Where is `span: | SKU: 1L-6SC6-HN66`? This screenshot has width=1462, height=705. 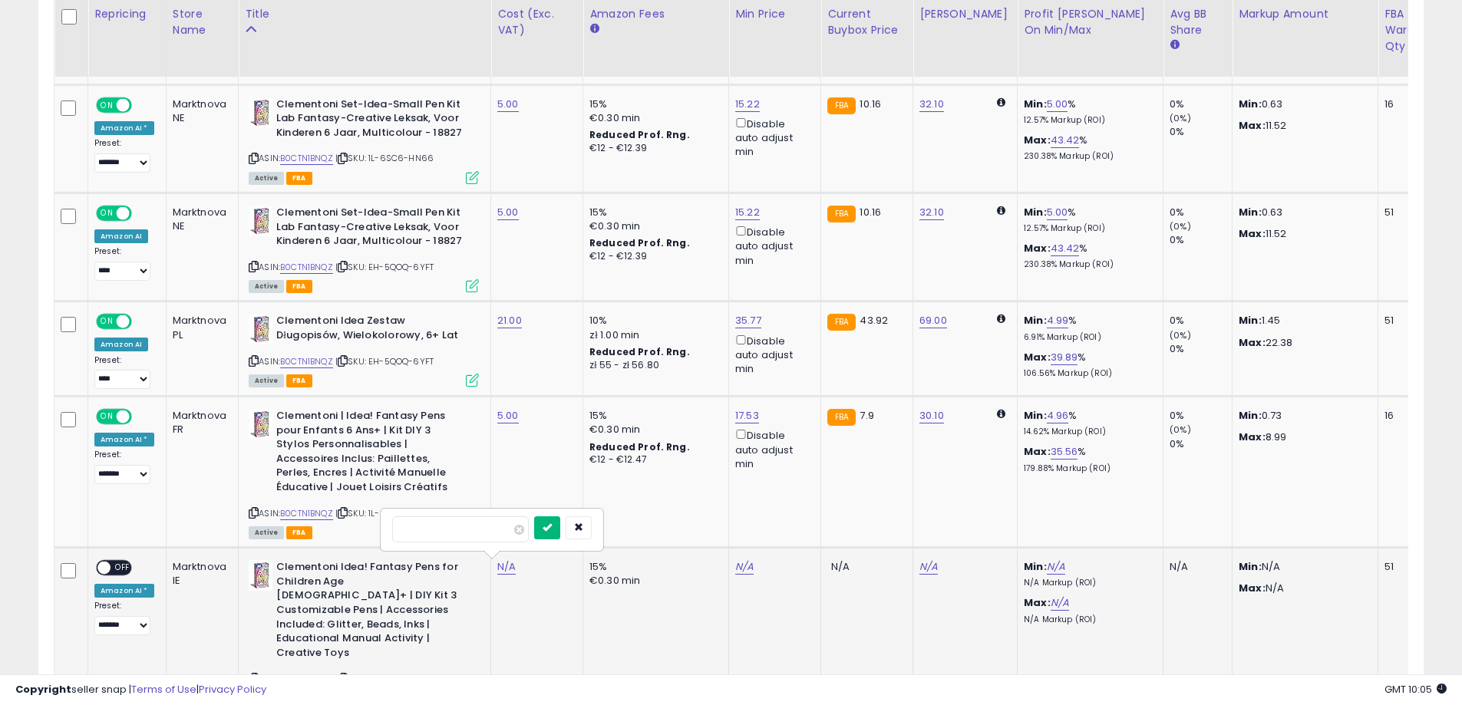 span: | SKU: 1L-6SC6-HN66 is located at coordinates (385, 513).